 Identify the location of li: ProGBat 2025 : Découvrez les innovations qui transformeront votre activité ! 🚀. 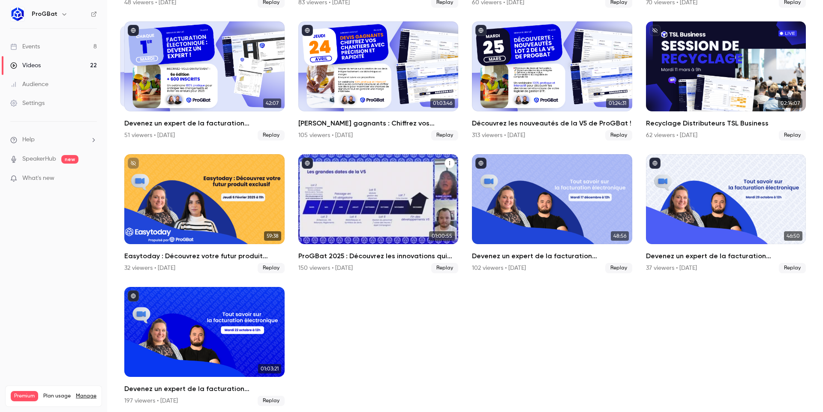
(379, 214).